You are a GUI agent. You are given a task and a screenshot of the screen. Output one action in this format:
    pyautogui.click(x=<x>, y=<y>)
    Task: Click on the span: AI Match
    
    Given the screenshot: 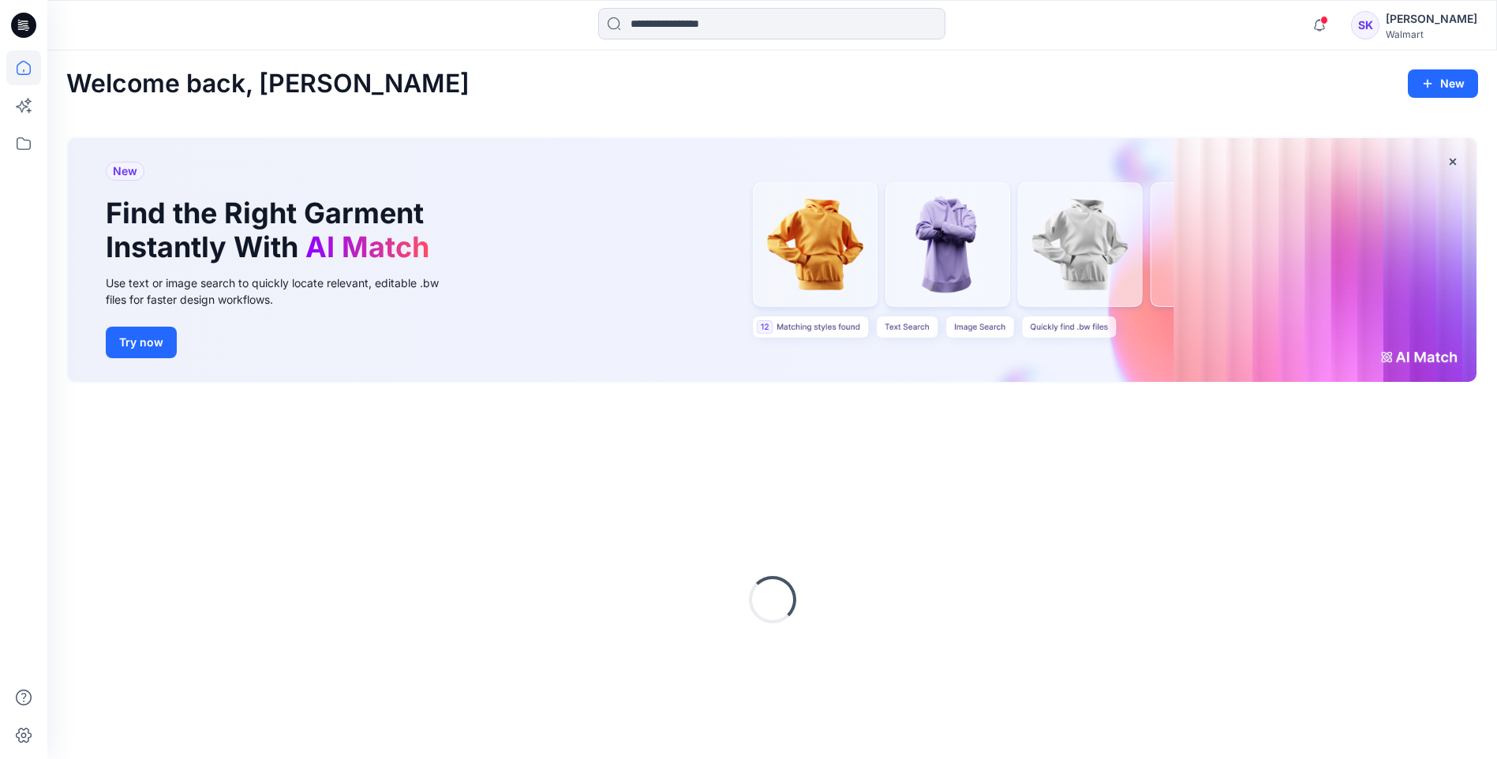 What is the action you would take?
    pyautogui.click(x=367, y=247)
    